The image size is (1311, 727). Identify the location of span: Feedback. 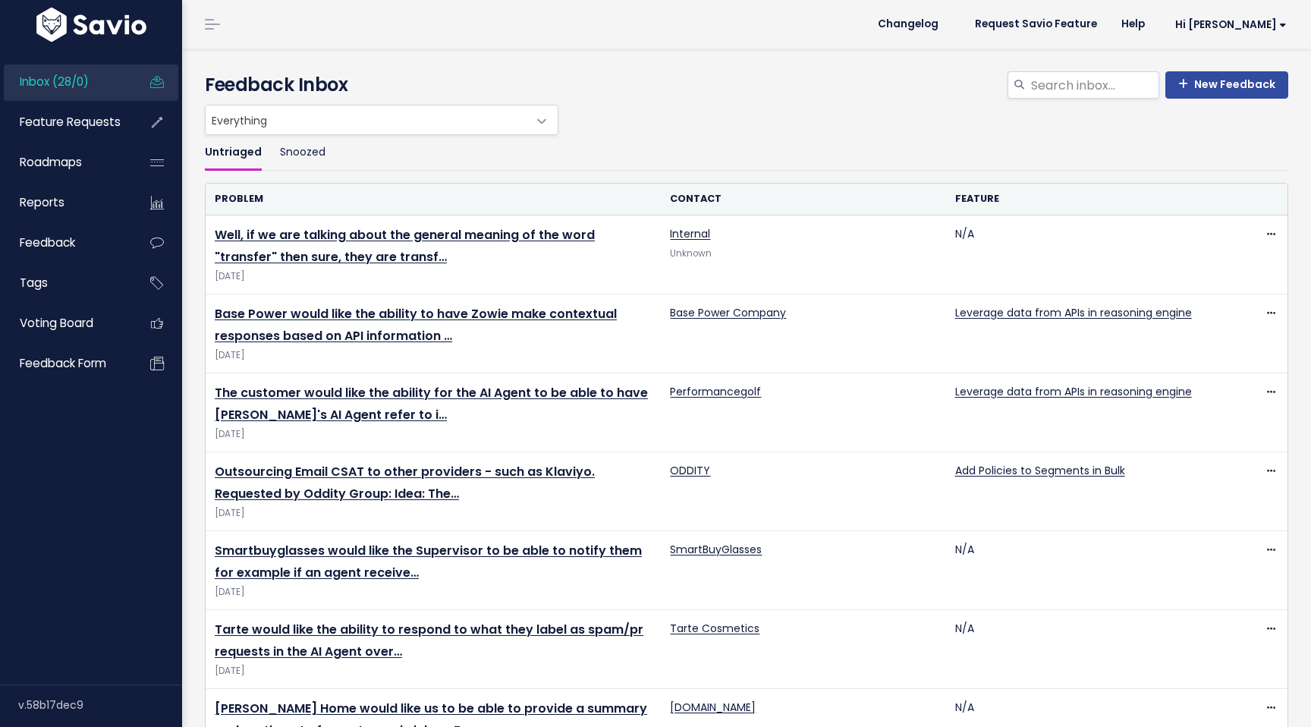
(47, 242).